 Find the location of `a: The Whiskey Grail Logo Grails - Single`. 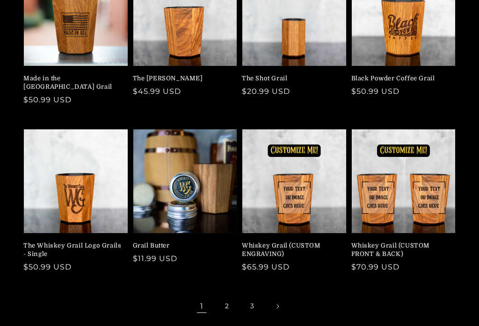

a: The Whiskey Grail Logo Grails - Single is located at coordinates (73, 251).